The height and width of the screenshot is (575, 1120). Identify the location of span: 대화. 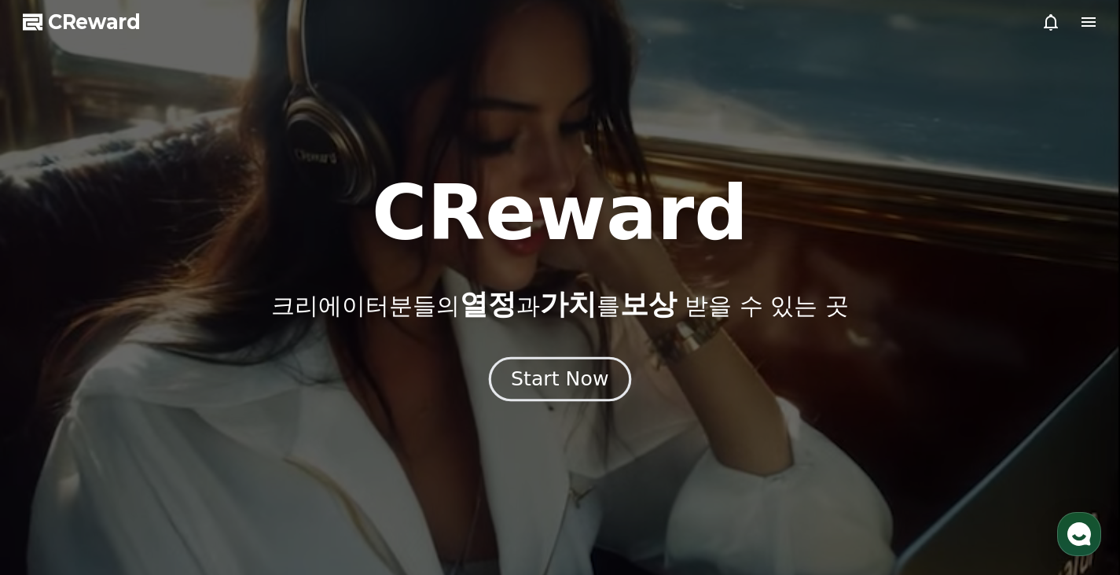
(153, 475).